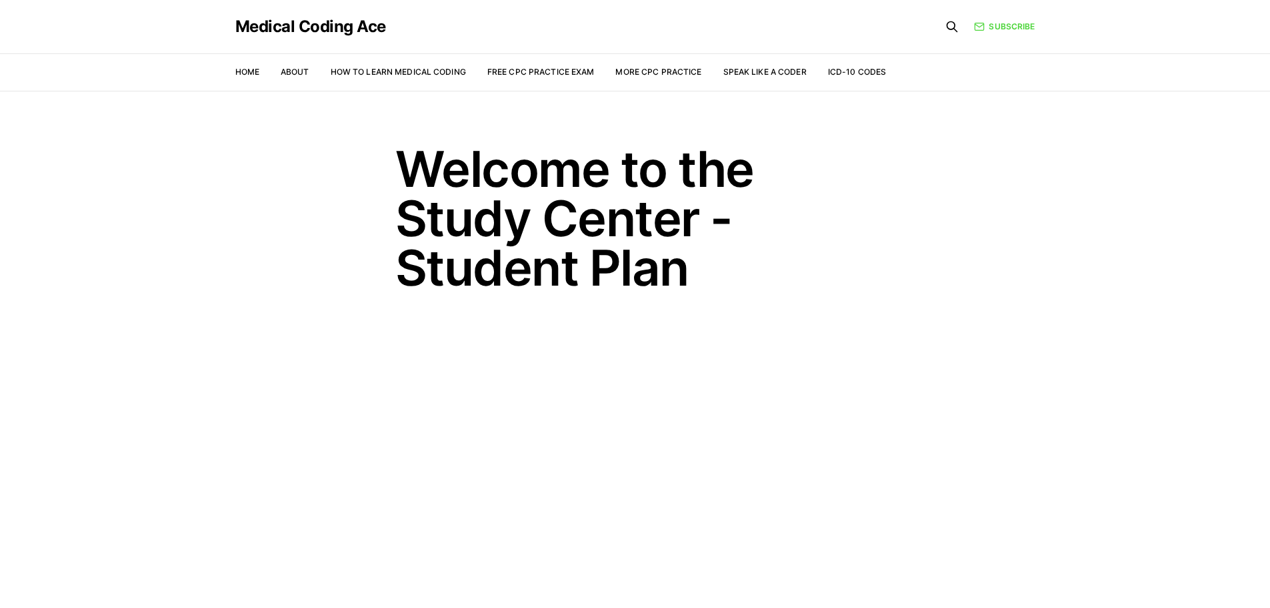  What do you see at coordinates (311, 27) in the screenshot?
I see `a: Medical Coding Ace` at bounding box center [311, 27].